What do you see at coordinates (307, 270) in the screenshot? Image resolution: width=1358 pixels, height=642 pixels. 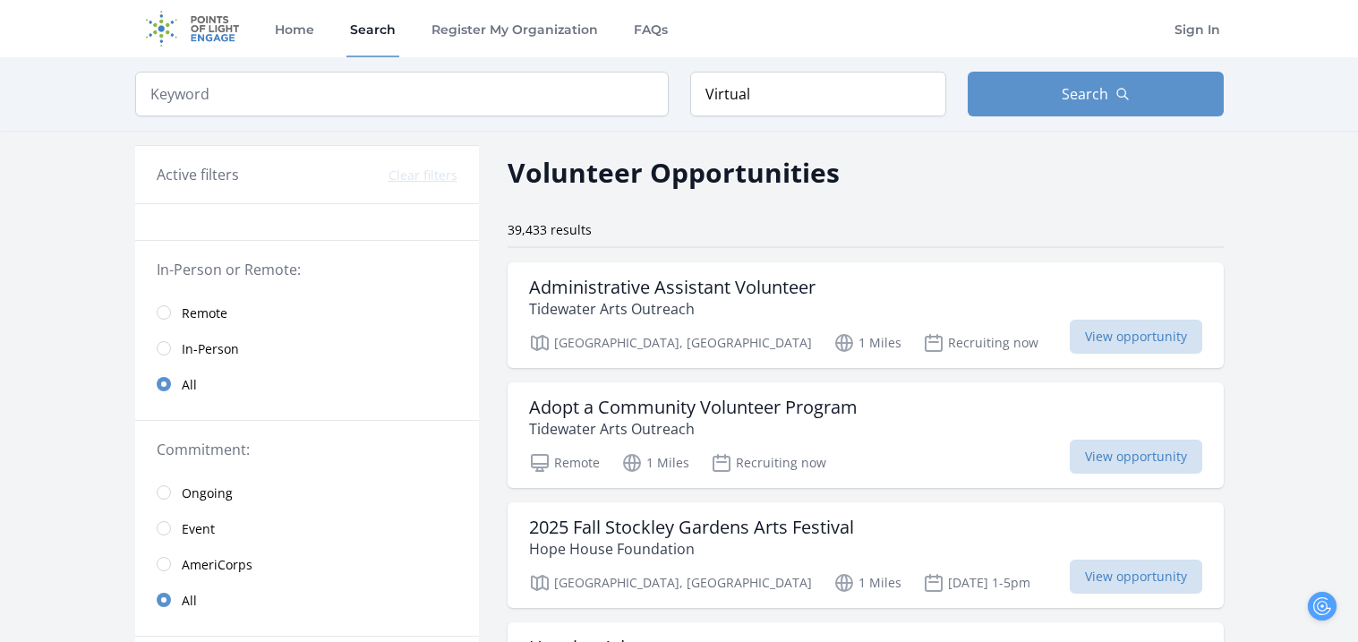 I see `legend: In-Person or Remote:` at bounding box center [307, 270].